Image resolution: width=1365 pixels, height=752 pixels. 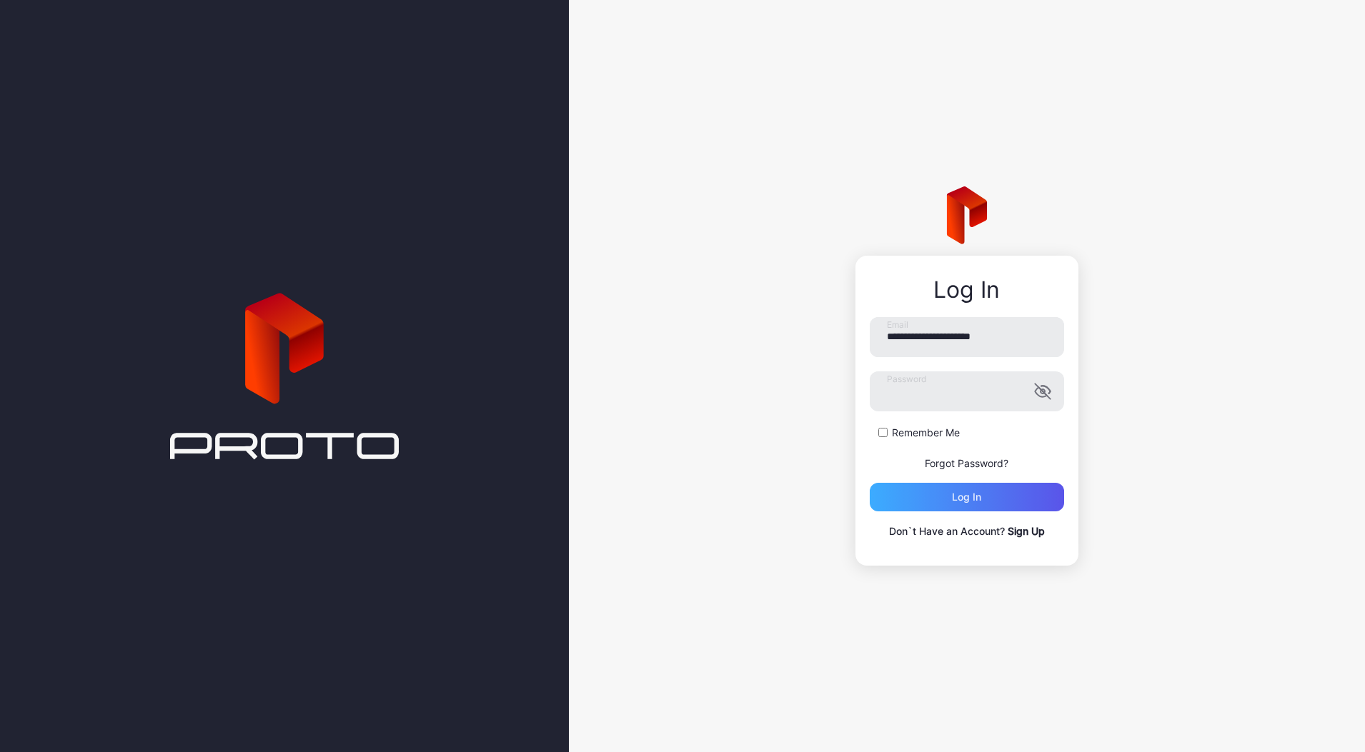 What do you see at coordinates (967, 392) in the screenshot?
I see `input: Password` at bounding box center [967, 392].